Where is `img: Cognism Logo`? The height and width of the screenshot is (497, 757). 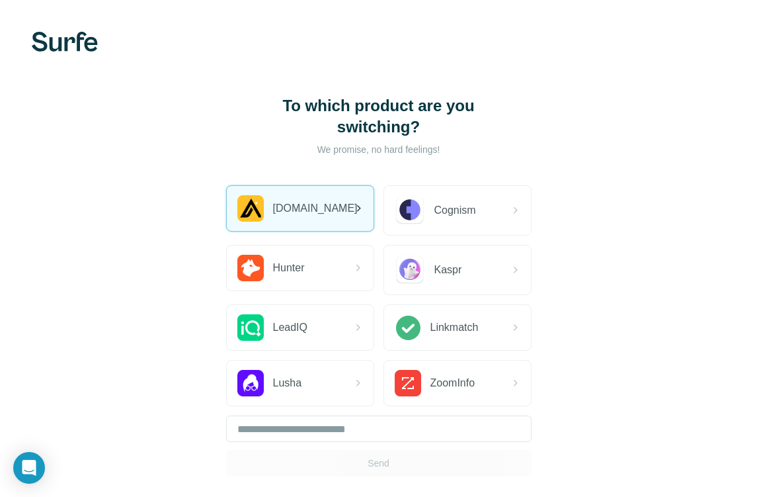
img: Cognism Logo is located at coordinates (410, 210).